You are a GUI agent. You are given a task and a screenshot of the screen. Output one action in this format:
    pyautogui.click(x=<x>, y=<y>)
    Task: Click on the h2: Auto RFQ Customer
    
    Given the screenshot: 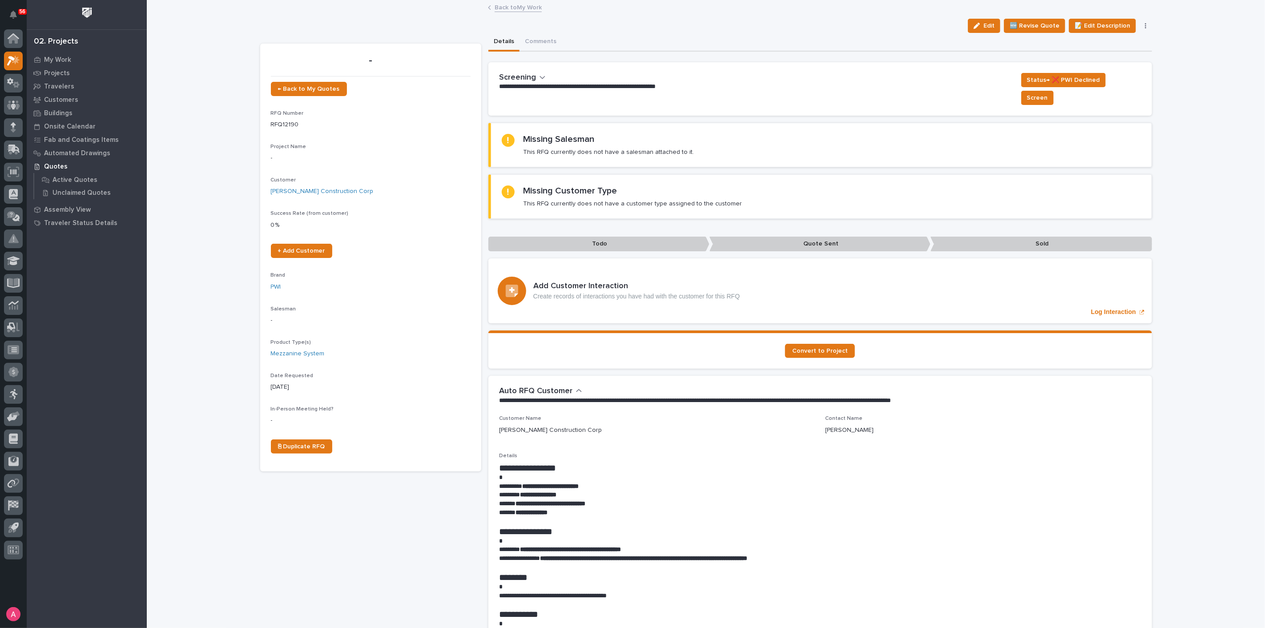 What is the action you would take?
    pyautogui.click(x=536, y=392)
    